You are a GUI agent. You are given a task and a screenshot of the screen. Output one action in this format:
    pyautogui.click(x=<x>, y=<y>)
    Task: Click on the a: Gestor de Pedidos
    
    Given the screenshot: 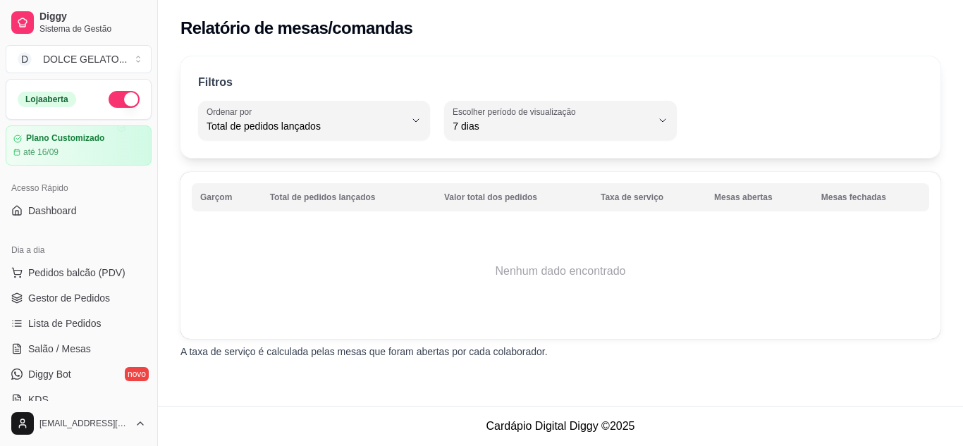 What is the action you would take?
    pyautogui.click(x=78, y=298)
    